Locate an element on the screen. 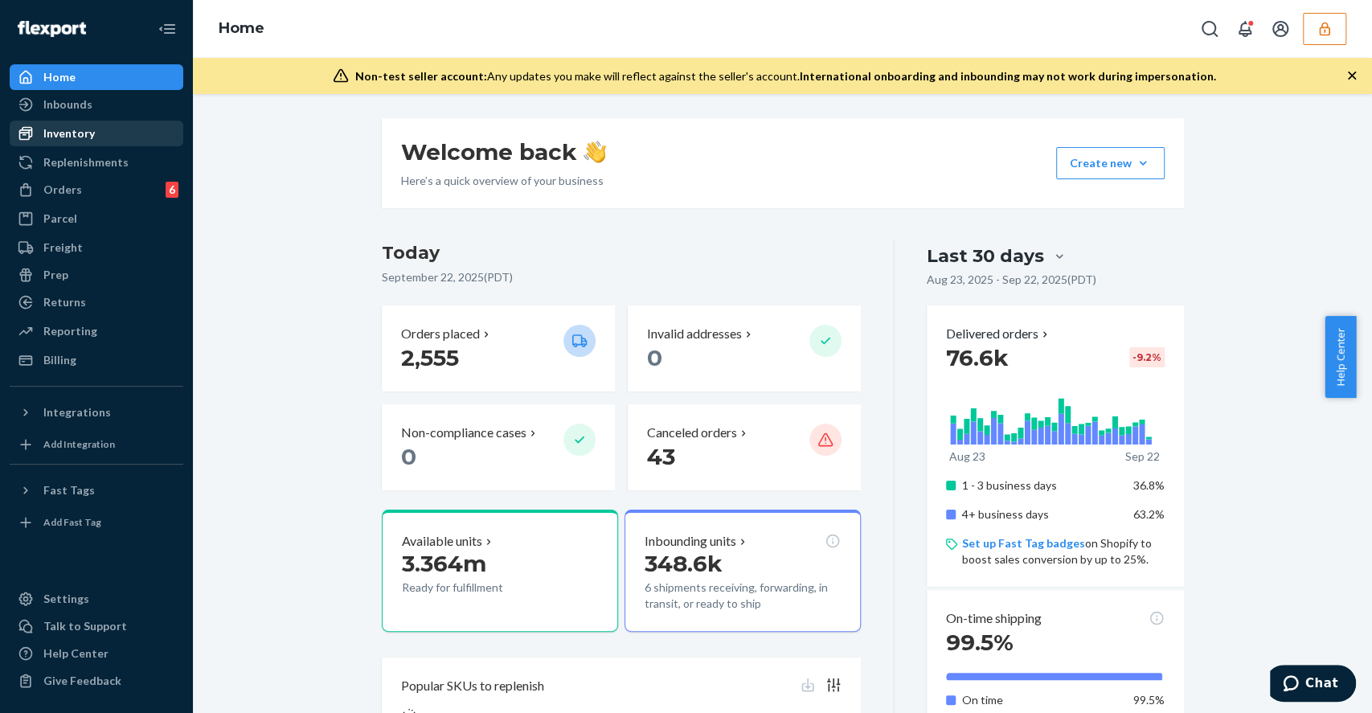  div: Prep is located at coordinates (55, 275).